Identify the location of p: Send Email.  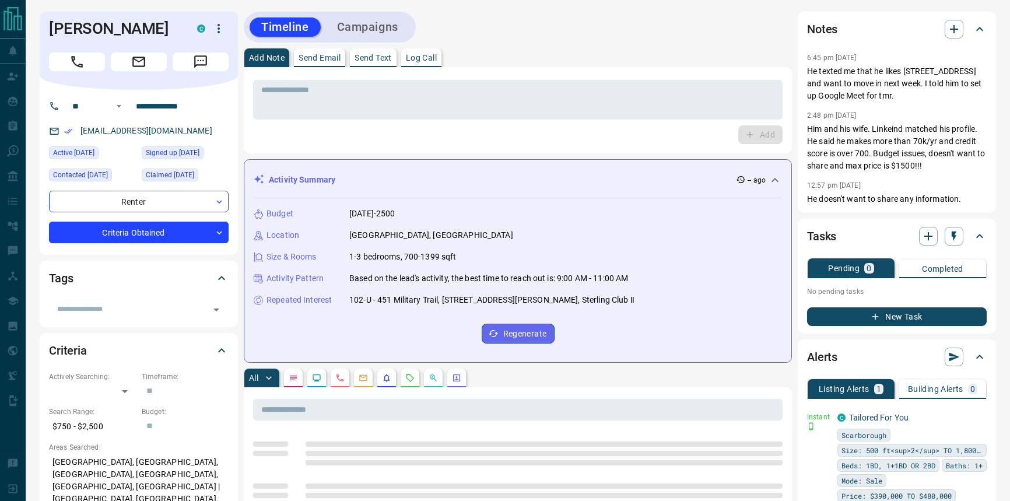
(320, 58).